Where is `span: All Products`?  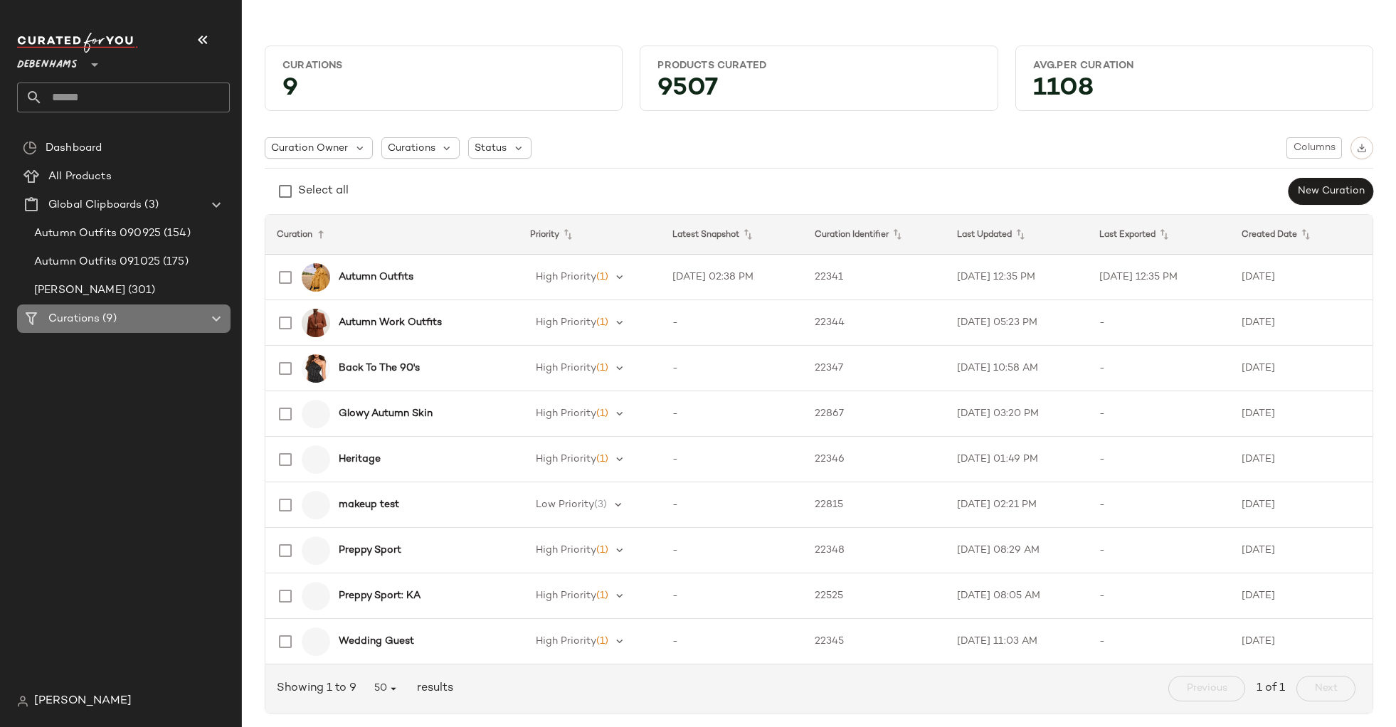 span: All Products is located at coordinates (80, 176).